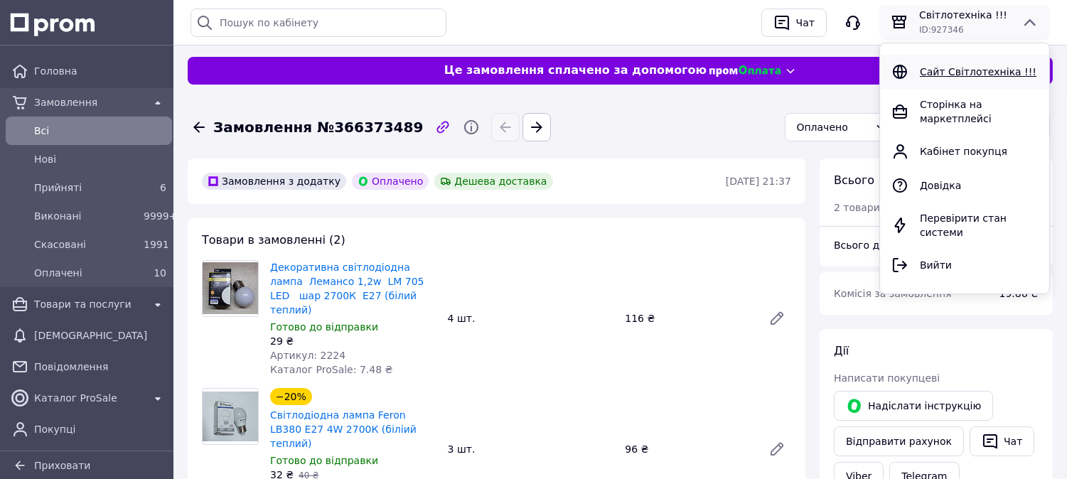  What do you see at coordinates (160, 273) in the screenshot?
I see `span: 10` at bounding box center [160, 273].